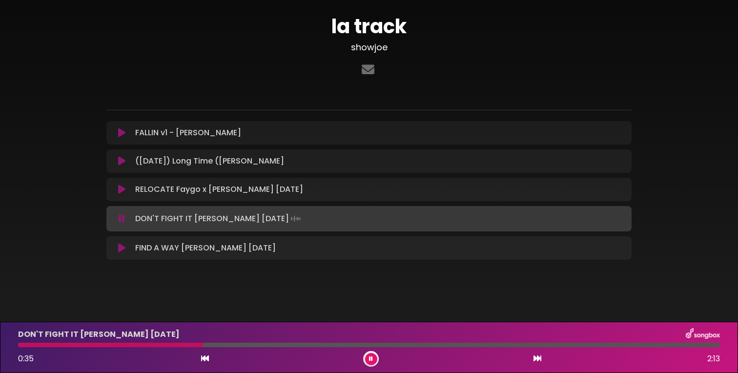 This screenshot has height=373, width=738. Describe the element at coordinates (296, 219) in the screenshot. I see `img: waveform4.gif` at that location.